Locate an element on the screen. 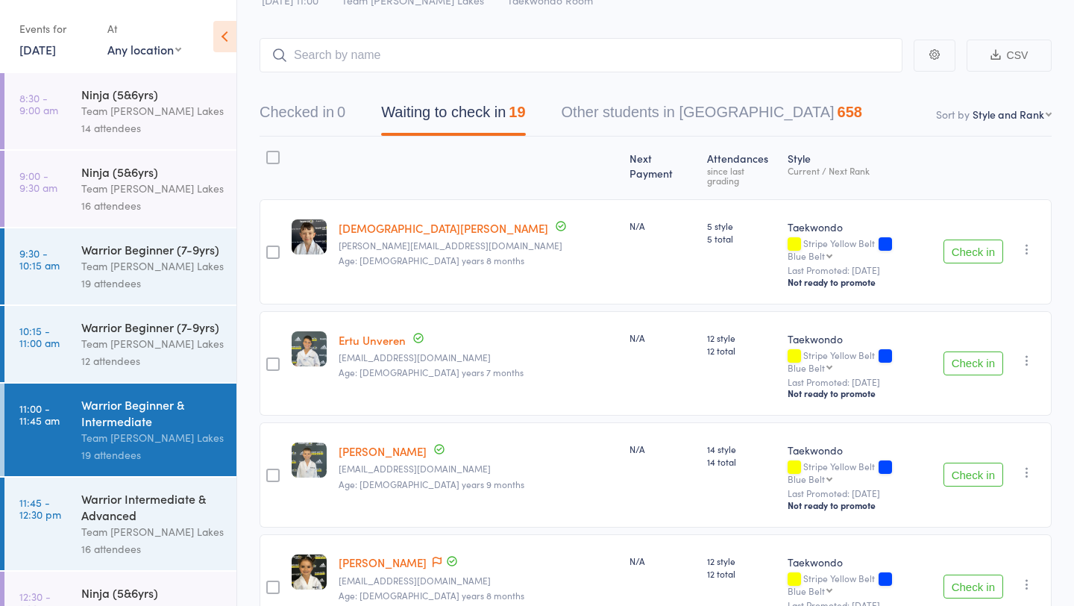 This screenshot has height=606, width=1074. span: 5 total is located at coordinates (741, 238).